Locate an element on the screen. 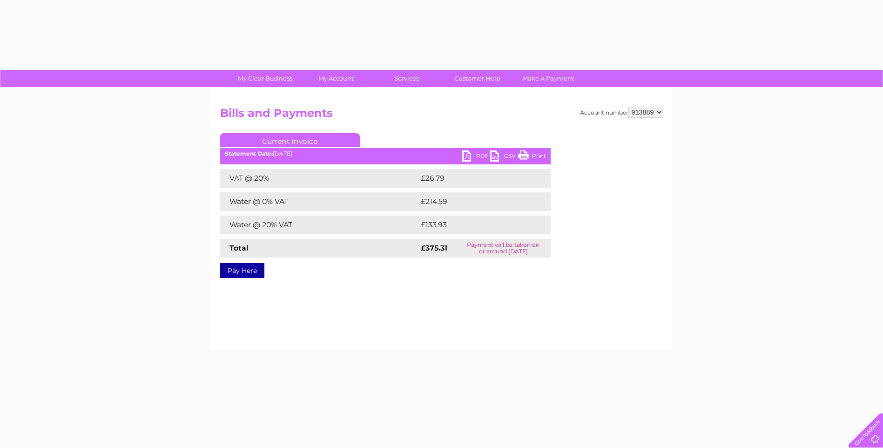 Image resolution: width=883 pixels, height=448 pixels. a: Print is located at coordinates (532, 157).